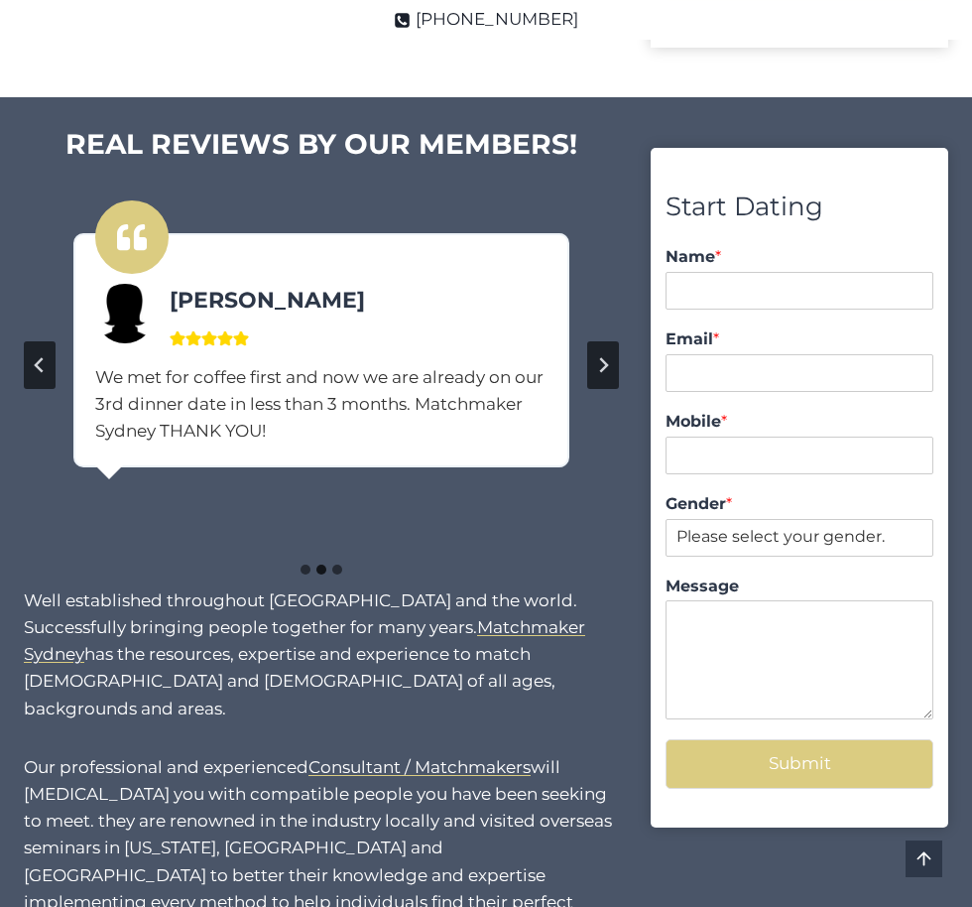  I want to click on button: Next slide, so click(603, 365).